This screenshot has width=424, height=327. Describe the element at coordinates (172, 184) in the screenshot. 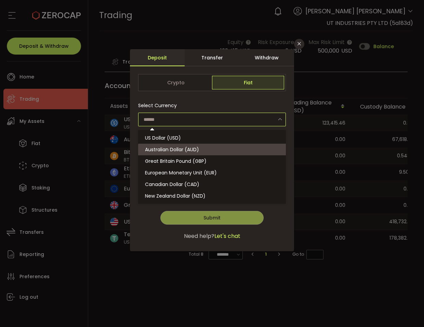

I see `span: Canadian Dollar (CAD)` at that location.